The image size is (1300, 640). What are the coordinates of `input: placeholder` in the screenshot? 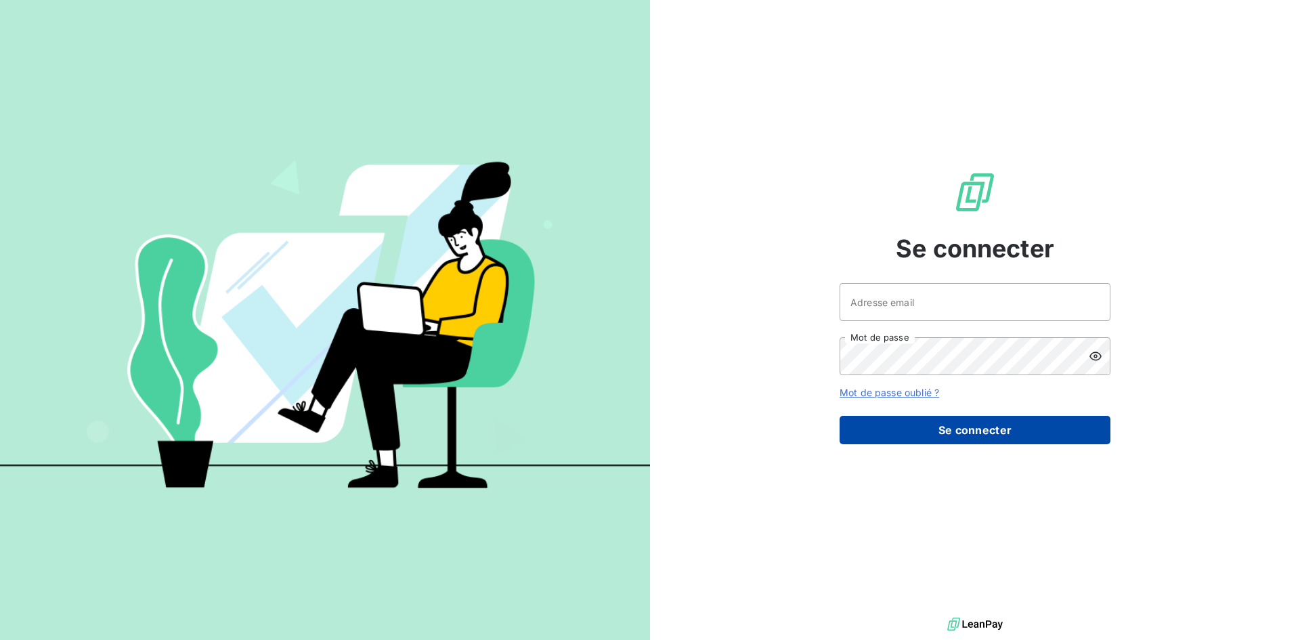 It's located at (975, 302).